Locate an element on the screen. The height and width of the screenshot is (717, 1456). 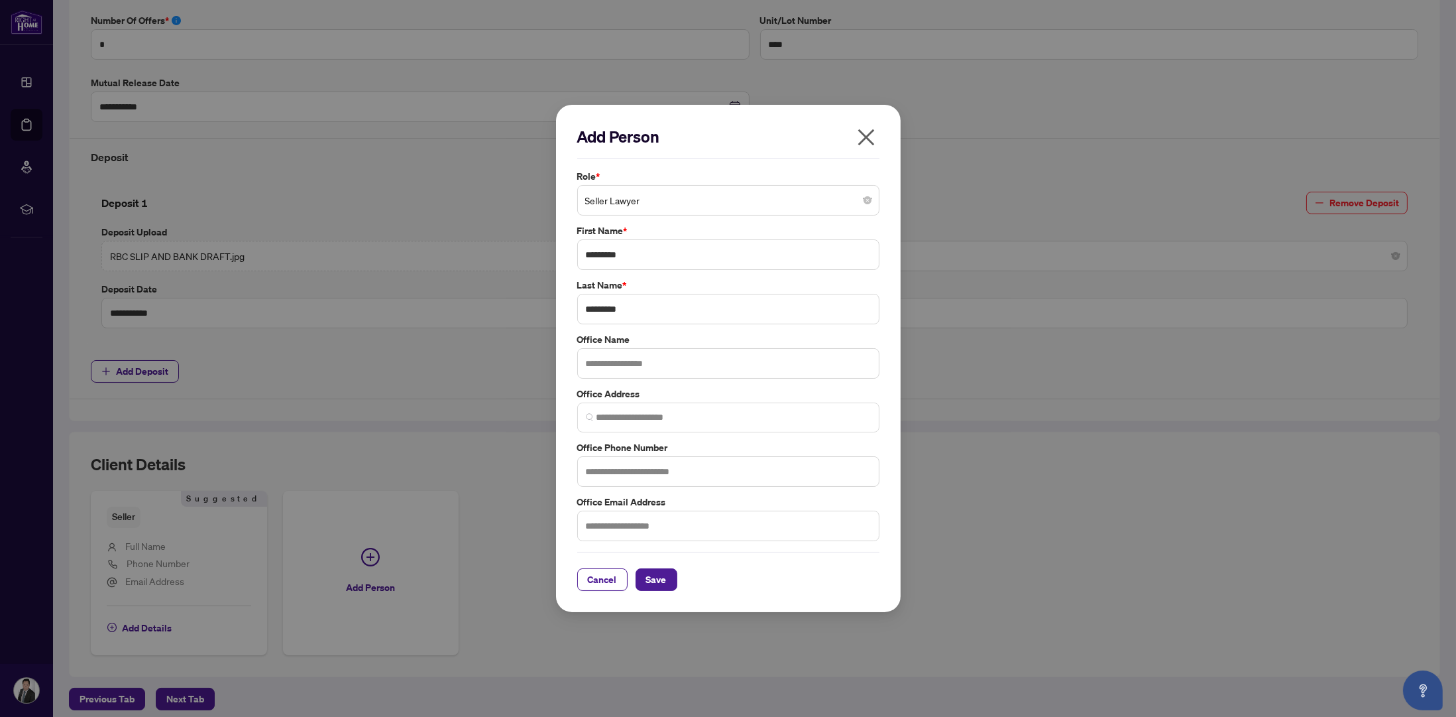
h2: Add Person is located at coordinates (729, 137).